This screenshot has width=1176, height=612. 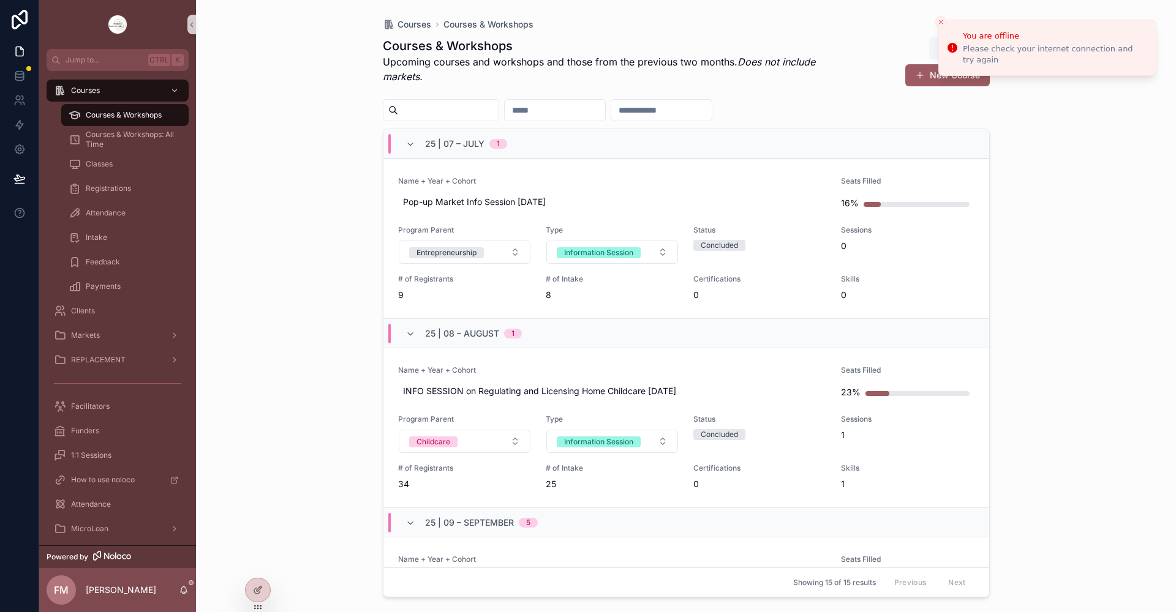 I want to click on span: Showing 15 of 15 results, so click(x=834, y=583).